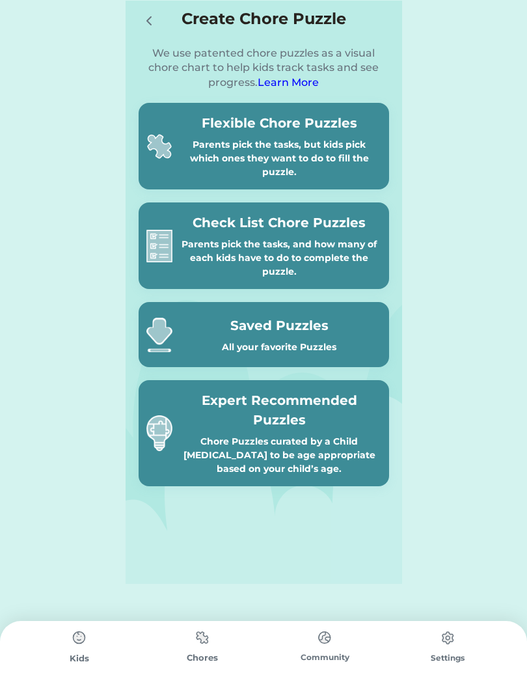  I want to click on div: Community, so click(325, 657).